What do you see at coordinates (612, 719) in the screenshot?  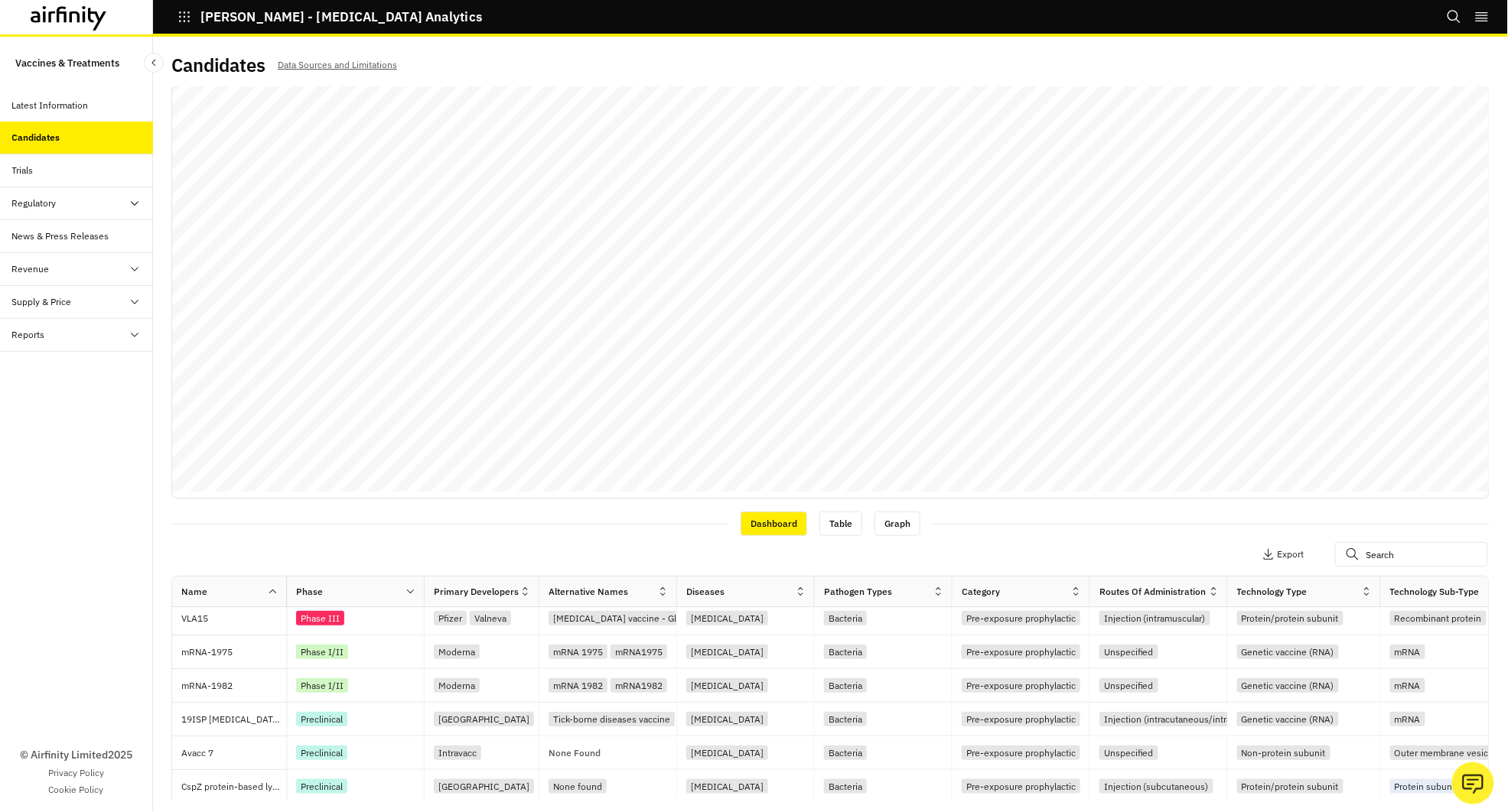 I see `div: Tick-borne diseases vaccine` at bounding box center [612, 719].